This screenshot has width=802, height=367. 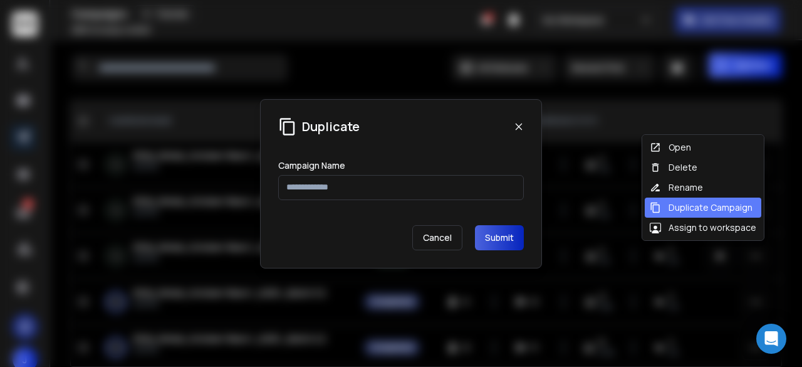 What do you see at coordinates (500, 238) in the screenshot?
I see `button: Submit` at bounding box center [500, 238].